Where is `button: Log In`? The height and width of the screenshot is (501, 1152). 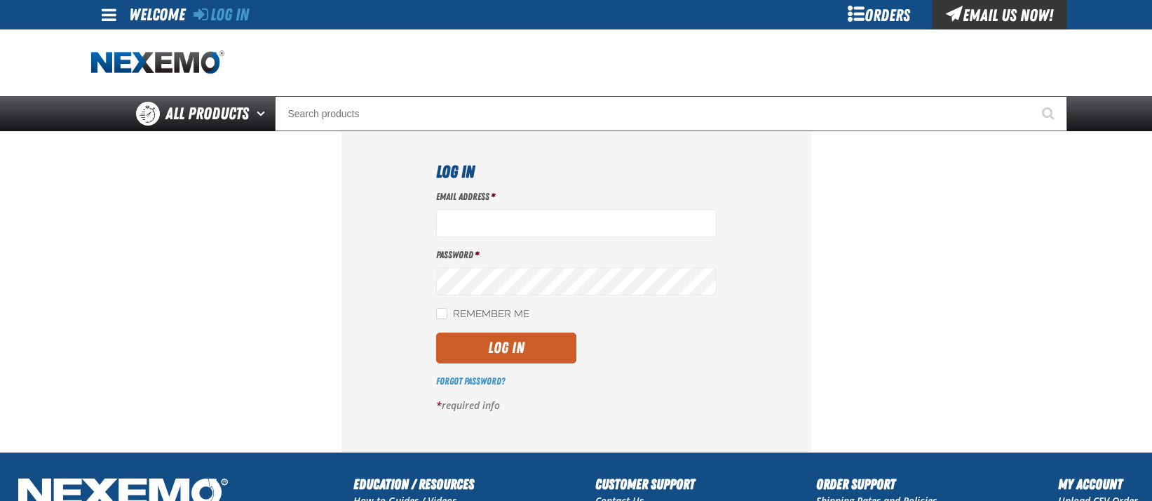 button: Log In is located at coordinates (506, 348).